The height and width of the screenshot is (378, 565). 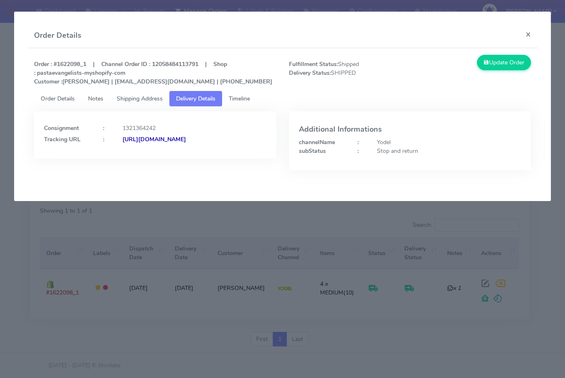 I want to click on strong: Fulfillment Status:, so click(x=313, y=64).